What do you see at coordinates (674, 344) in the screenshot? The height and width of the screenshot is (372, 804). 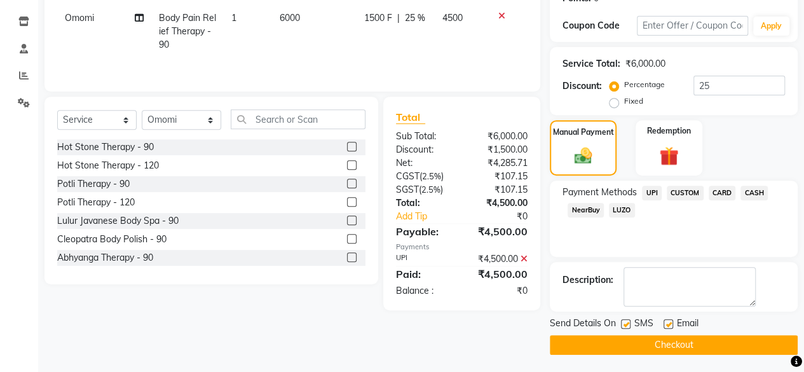 I see `button: Checkout` at bounding box center [674, 344].